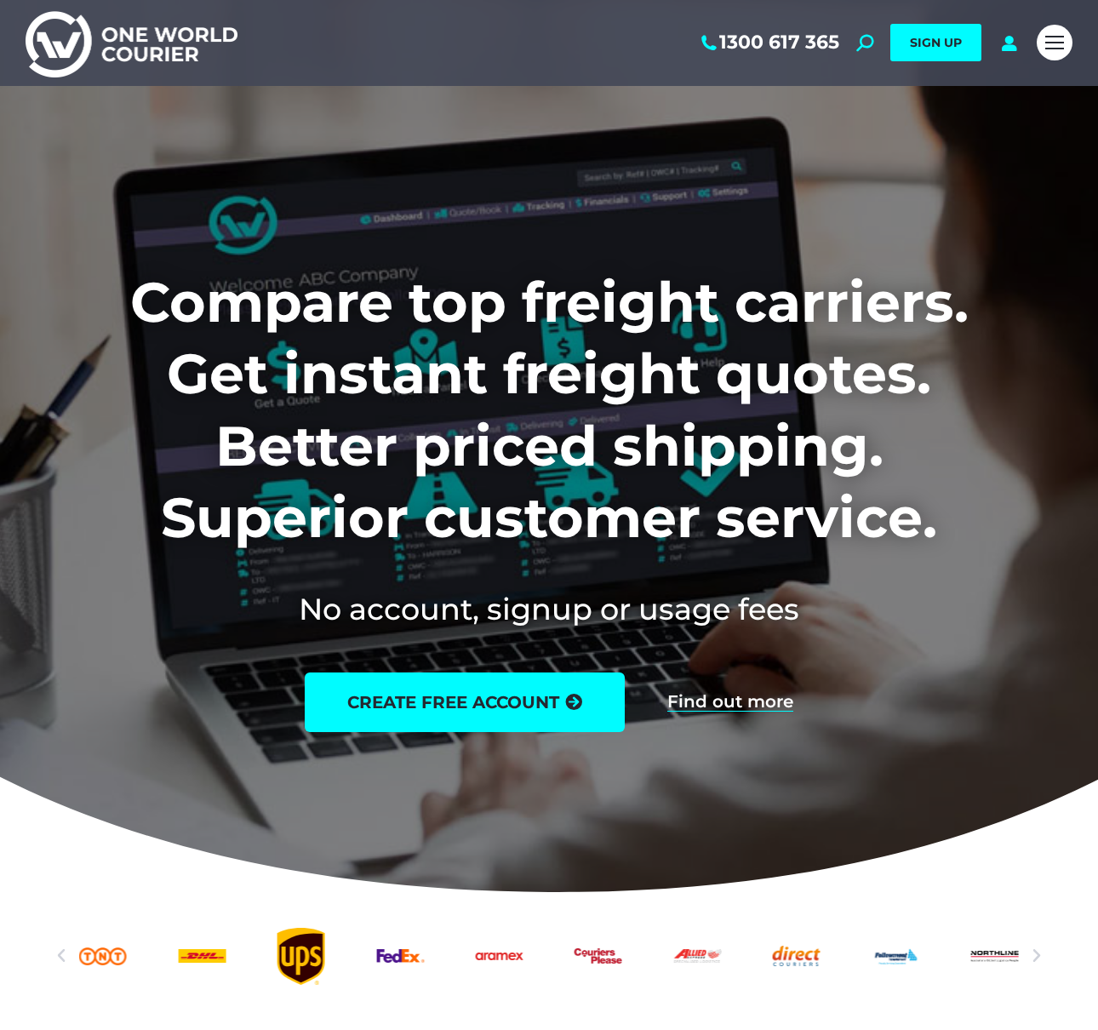 The height and width of the screenshot is (1030, 1098). What do you see at coordinates (797, 956) in the screenshot?
I see `div: Direct Couriers logo` at bounding box center [797, 956].